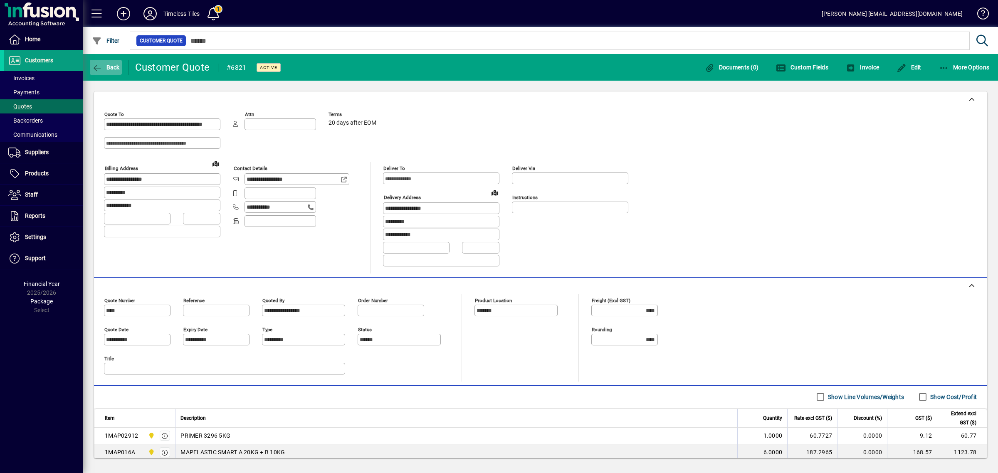 The height and width of the screenshot is (473, 998). What do you see at coordinates (120, 452) in the screenshot?
I see `div: 1MAP016A` at bounding box center [120, 452].